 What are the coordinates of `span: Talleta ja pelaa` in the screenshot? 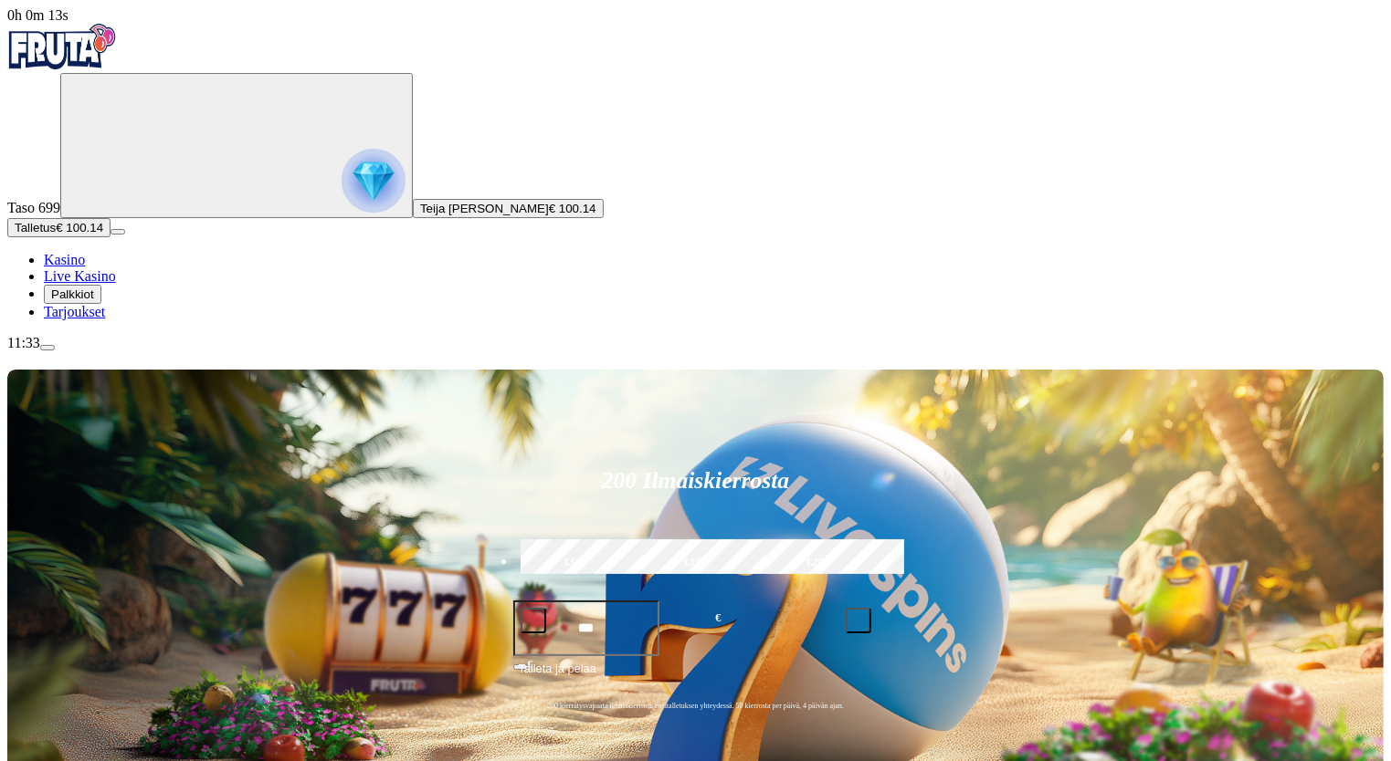 It's located at (557, 677).